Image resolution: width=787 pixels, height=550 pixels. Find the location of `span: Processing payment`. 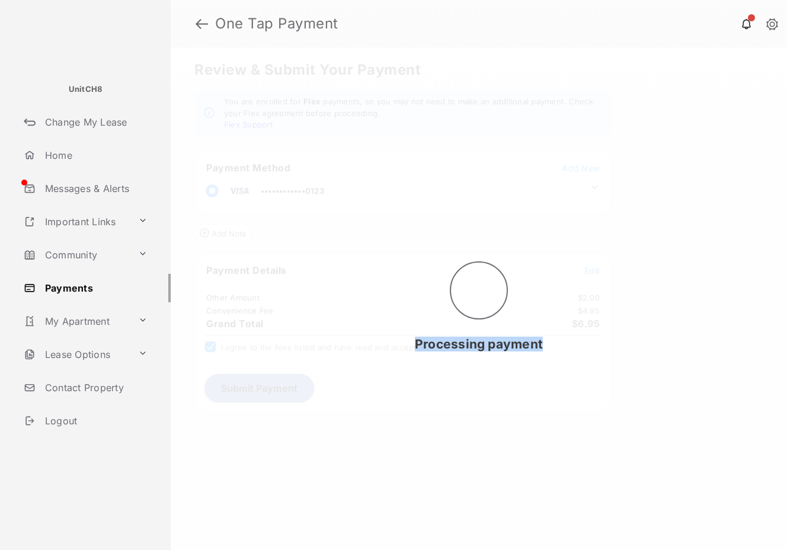

span: Processing payment is located at coordinates (479, 344).